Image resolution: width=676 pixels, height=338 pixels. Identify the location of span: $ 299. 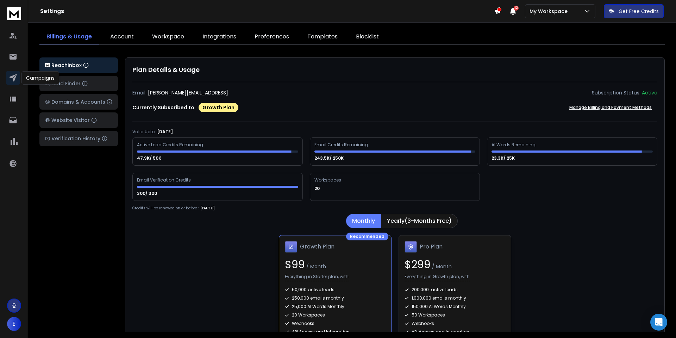
(418, 264).